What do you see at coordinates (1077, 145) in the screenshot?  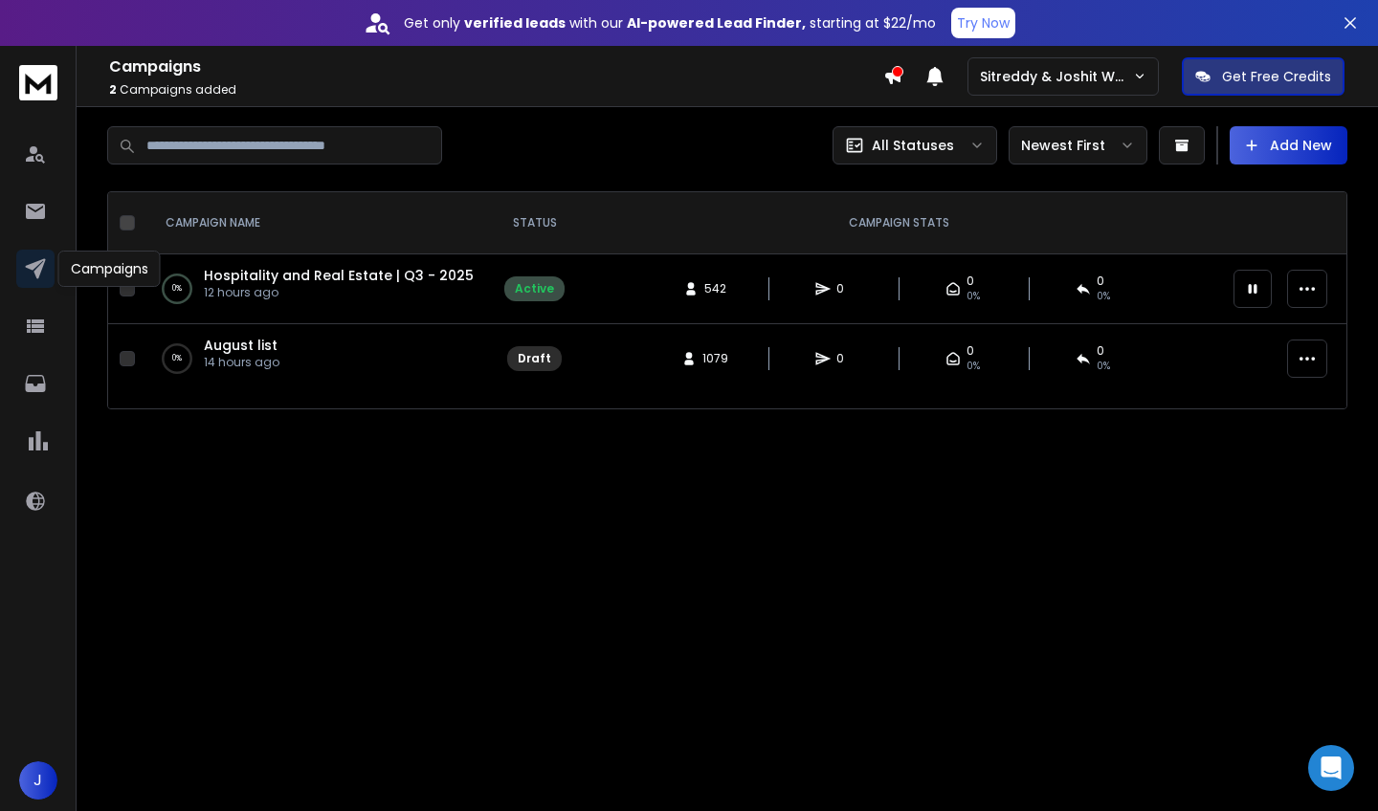 I see `button: Newest First` at bounding box center [1077, 145].